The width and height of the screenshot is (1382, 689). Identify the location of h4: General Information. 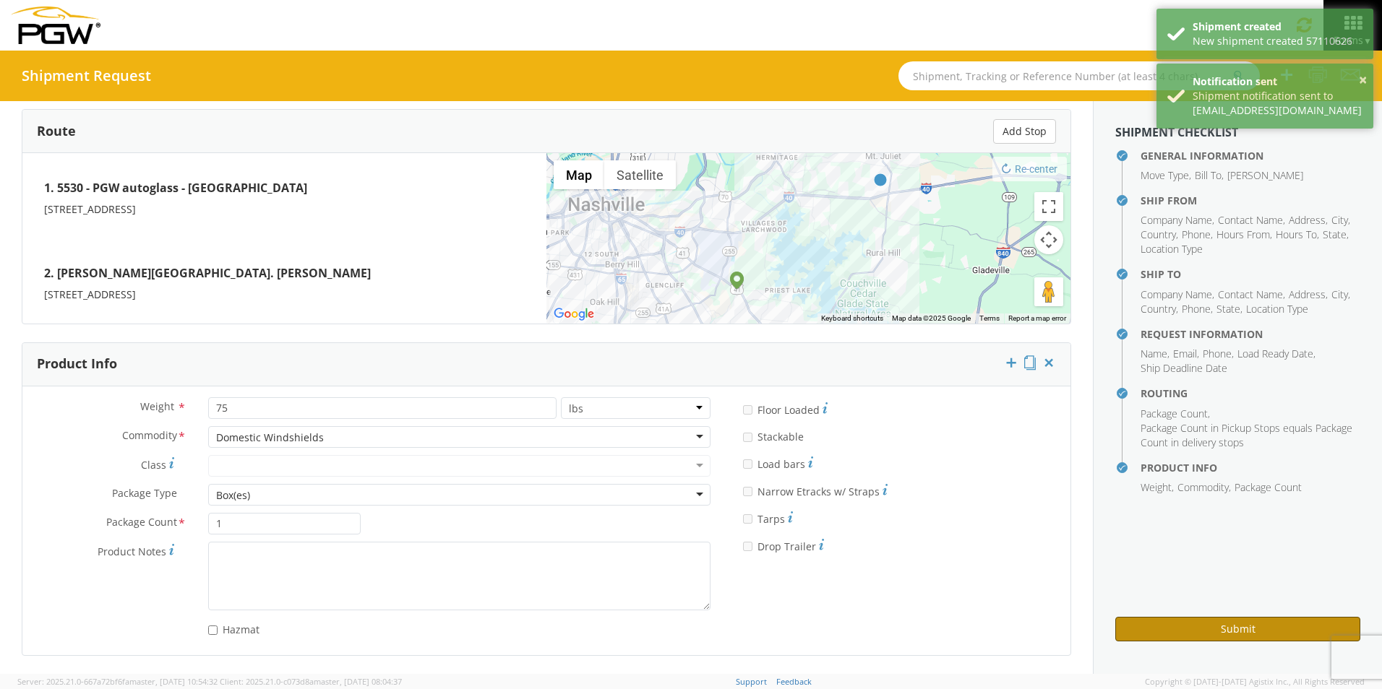
(1250, 155).